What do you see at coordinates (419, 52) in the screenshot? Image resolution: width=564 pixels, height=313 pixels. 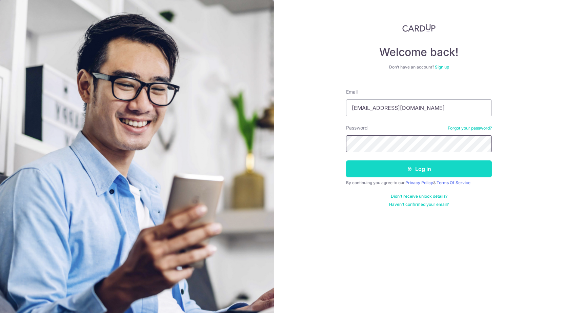 I see `h4: Welcome back!` at bounding box center [419, 52].